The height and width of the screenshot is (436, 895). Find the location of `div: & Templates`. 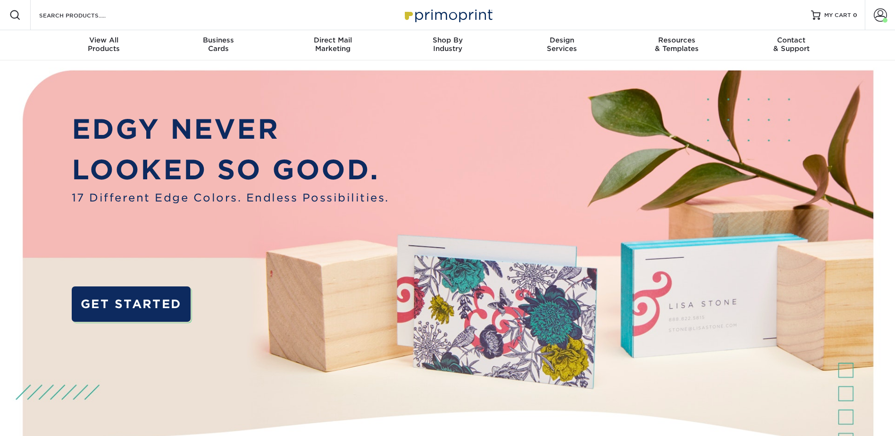

div: & Templates is located at coordinates (677, 44).